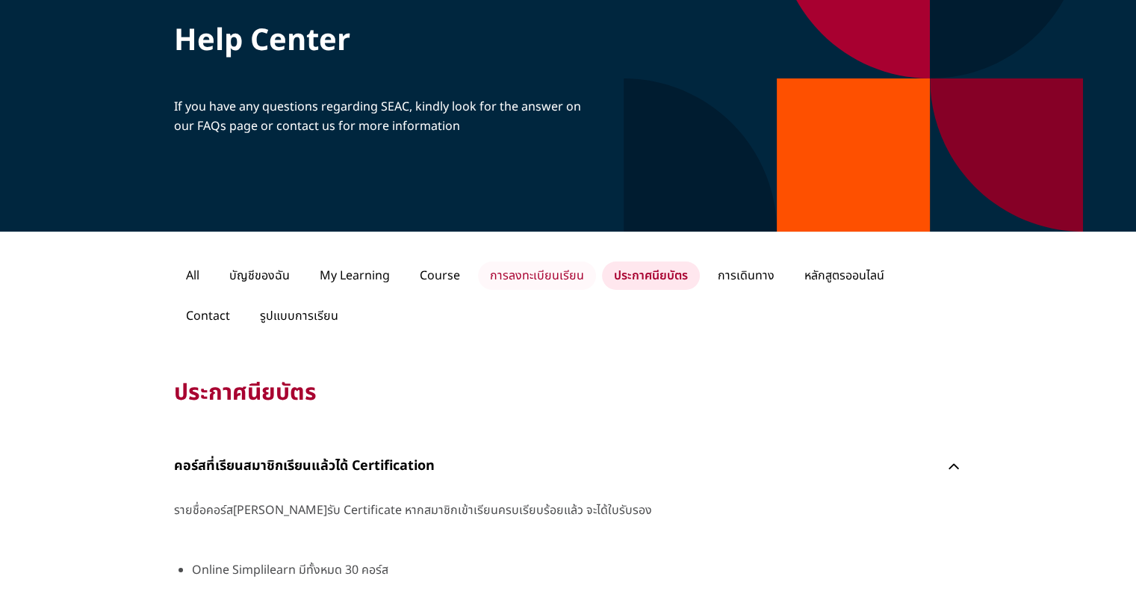  Describe the element at coordinates (193, 276) in the screenshot. I see `p: All` at that location.